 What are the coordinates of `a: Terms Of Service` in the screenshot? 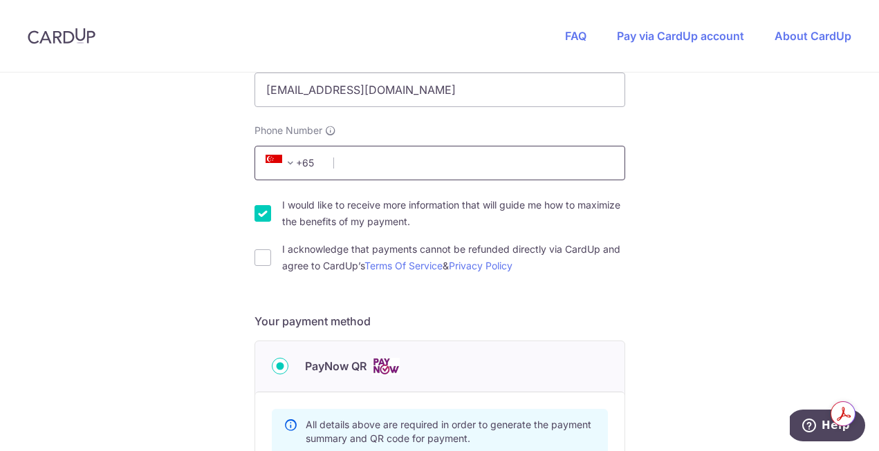 It's located at (403, 265).